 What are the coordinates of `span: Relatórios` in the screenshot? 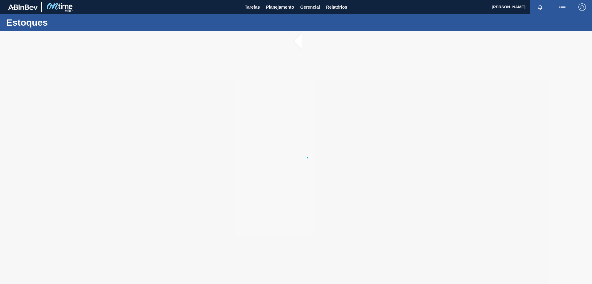 It's located at (337, 7).